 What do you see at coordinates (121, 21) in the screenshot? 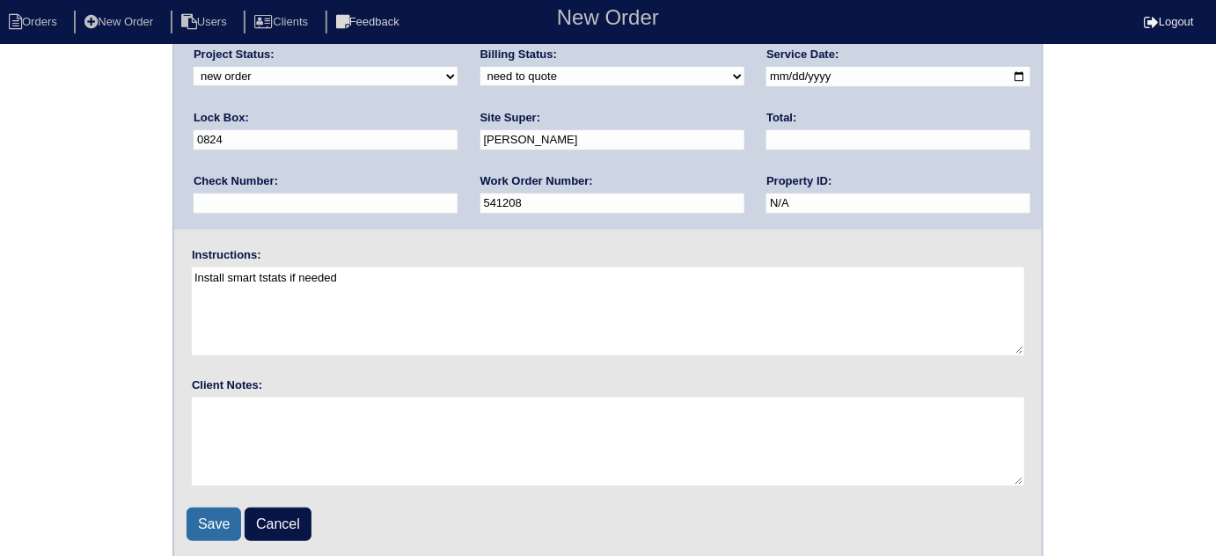
I see `a: New Order` at bounding box center [121, 21].